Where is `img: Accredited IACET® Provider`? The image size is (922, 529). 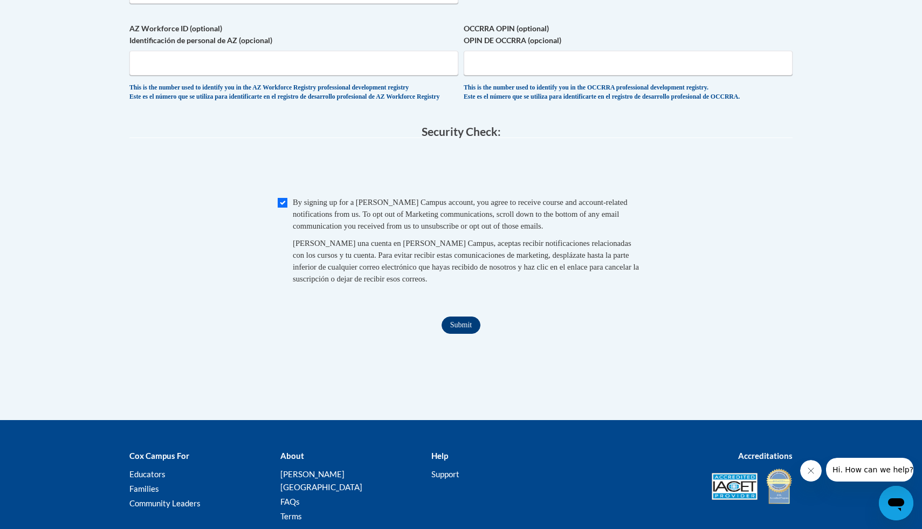 img: Accredited IACET® Provider is located at coordinates (735, 487).